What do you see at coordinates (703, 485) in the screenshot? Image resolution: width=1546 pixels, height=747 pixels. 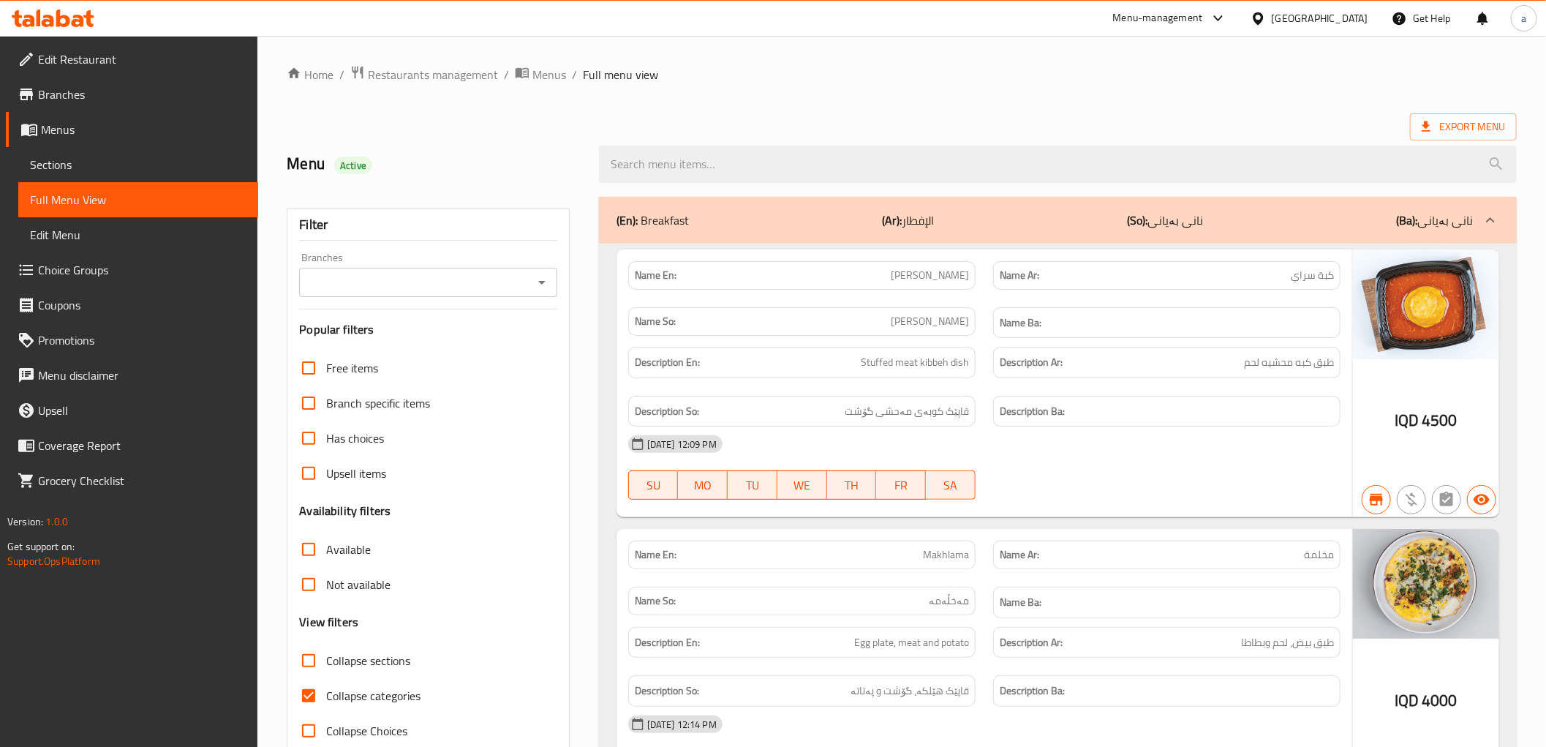 I see `span: MO` at bounding box center [703, 485].